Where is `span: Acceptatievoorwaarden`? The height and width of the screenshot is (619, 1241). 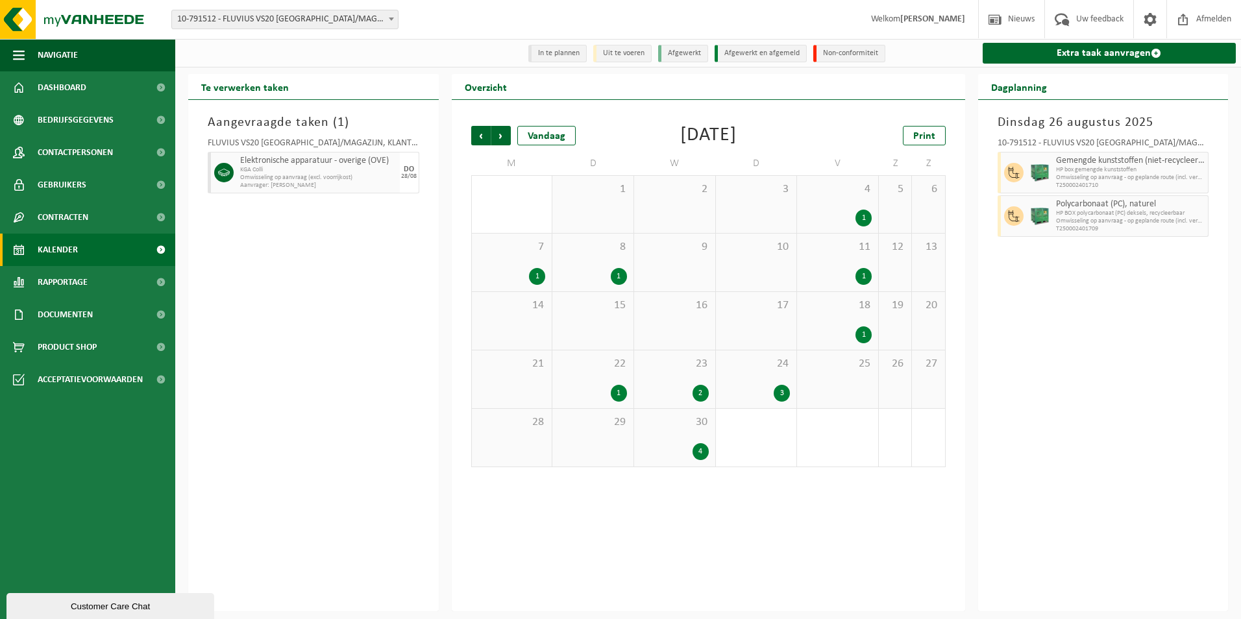 span: Acceptatievoorwaarden is located at coordinates (90, 380).